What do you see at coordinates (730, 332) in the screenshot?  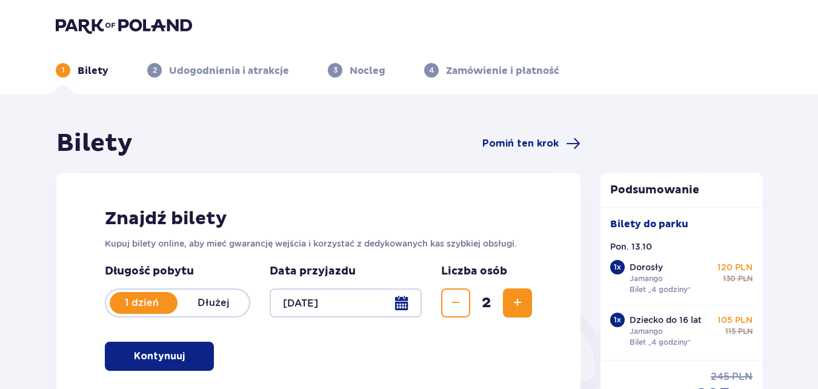 I see `span: 115` at bounding box center [730, 332].